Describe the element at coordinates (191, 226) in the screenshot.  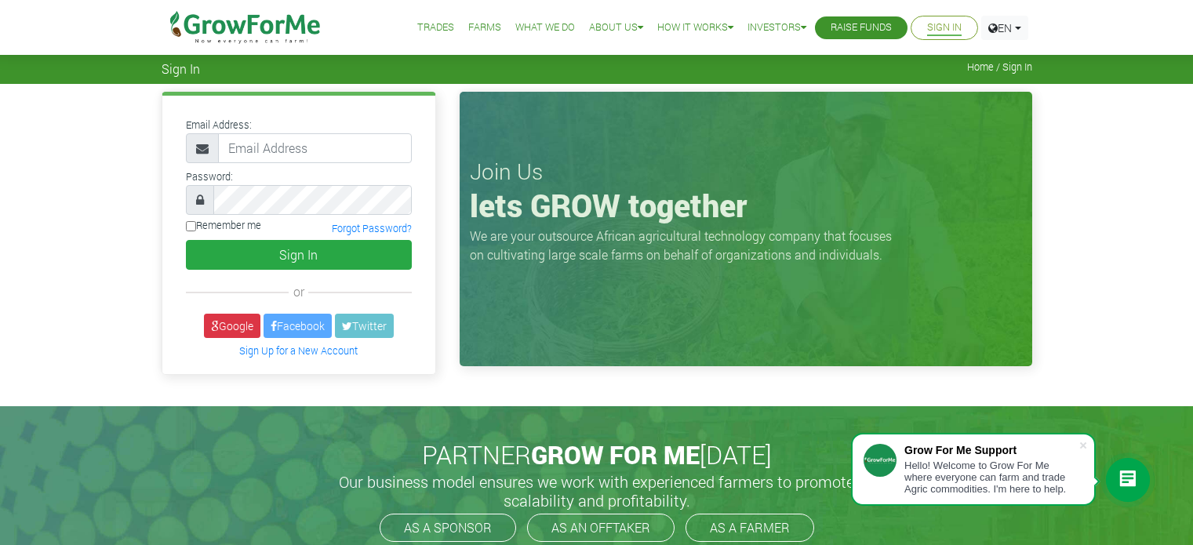
I see `input: Remember me` at that location.